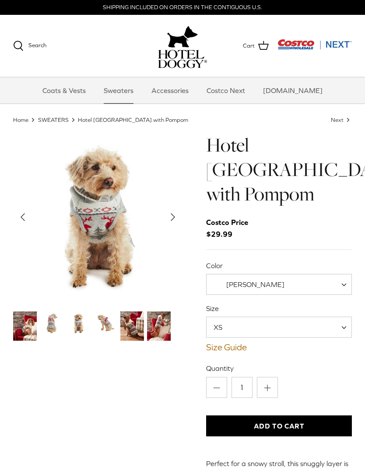 Image resolution: width=365 pixels, height=470 pixels. What do you see at coordinates (53, 119) in the screenshot?
I see `a: SWEATERS` at bounding box center [53, 119].